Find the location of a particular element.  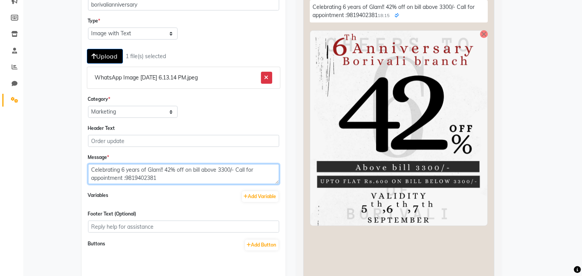

span: 18:15 is located at coordinates (384, 16).